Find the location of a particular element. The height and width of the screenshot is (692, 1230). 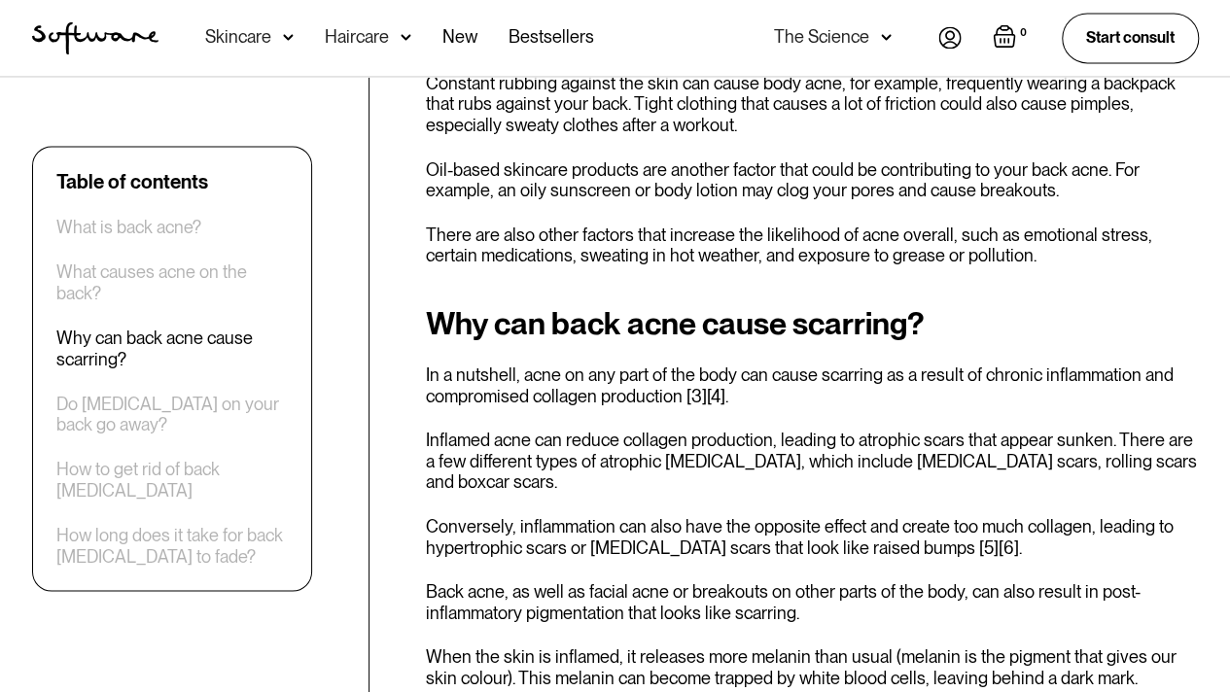

p: In a nutshell, acne on any part of the body can cause scarring as a result of chronic inflammatio... is located at coordinates (812, 384).